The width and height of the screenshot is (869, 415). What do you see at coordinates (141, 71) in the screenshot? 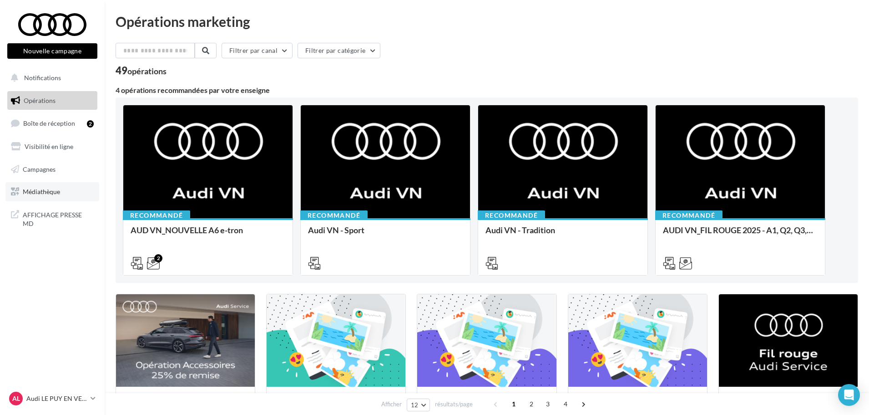
I see `div: 49` at bounding box center [141, 71].